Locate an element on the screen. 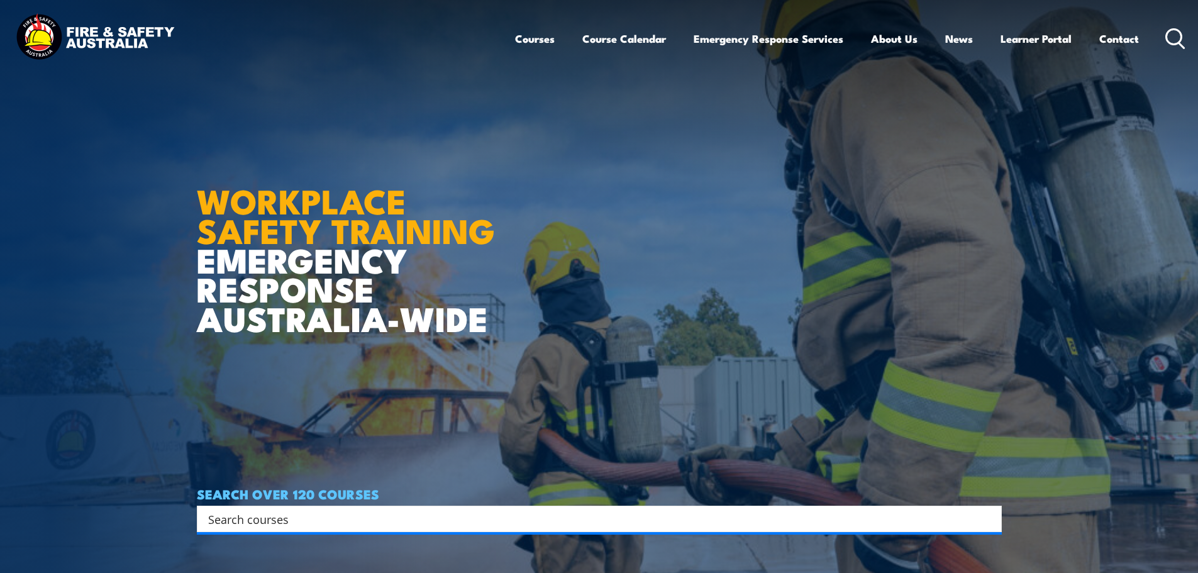 This screenshot has width=1198, height=573. h4: SEARCH OVER 120 COURSES is located at coordinates (599, 494).